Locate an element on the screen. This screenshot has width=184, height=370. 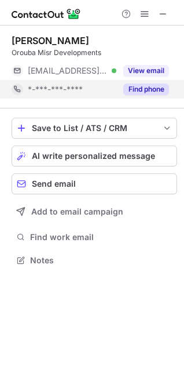
span: Add to email campaign is located at coordinates (77, 212).